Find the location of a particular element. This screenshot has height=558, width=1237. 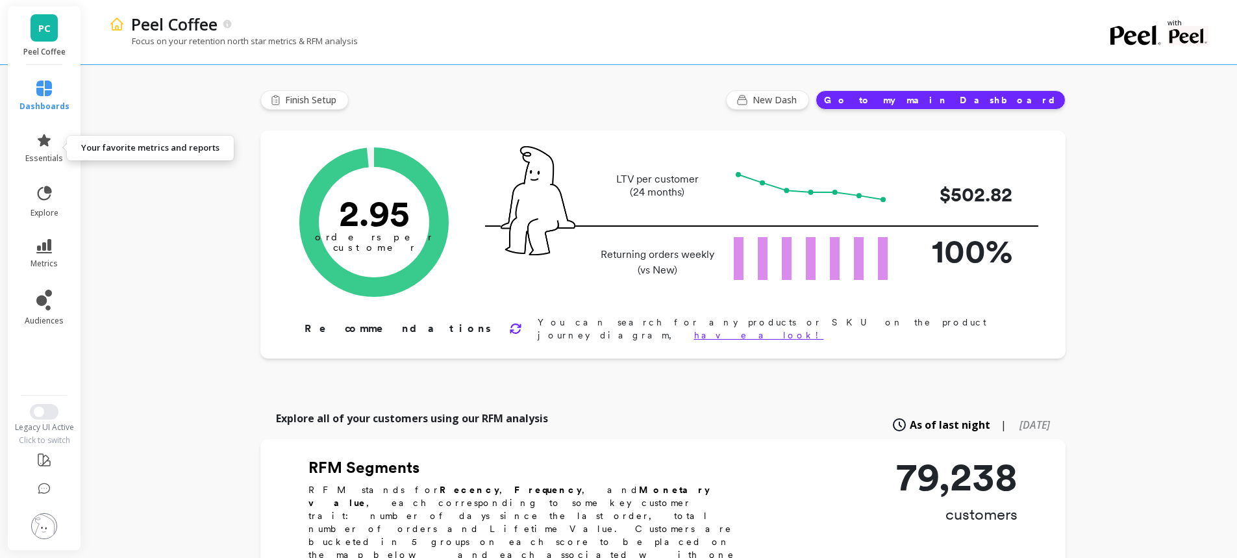

img: pal seatted on line is located at coordinates (538, 201).